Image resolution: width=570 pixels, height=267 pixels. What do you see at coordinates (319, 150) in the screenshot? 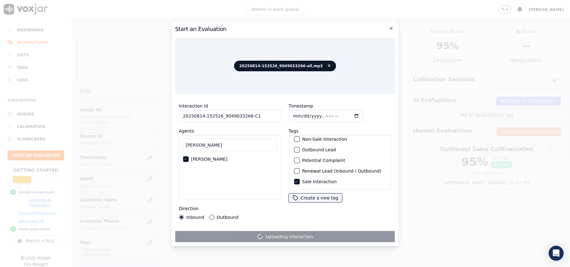
I see `label: Outbound Lead` at bounding box center [319, 150].